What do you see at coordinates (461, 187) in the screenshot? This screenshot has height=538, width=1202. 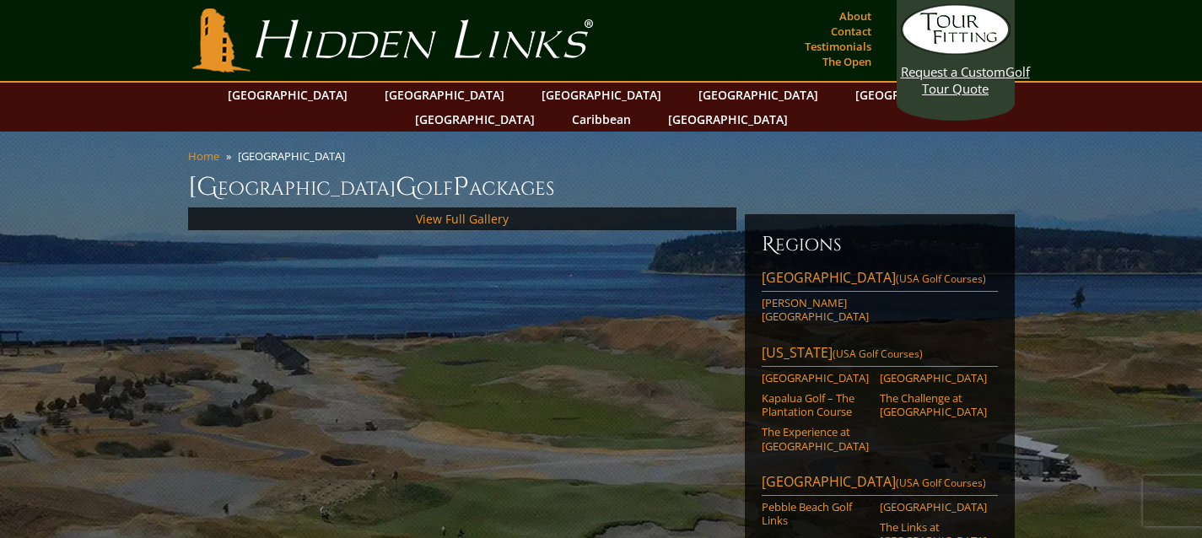 I see `span: P` at bounding box center [461, 187].